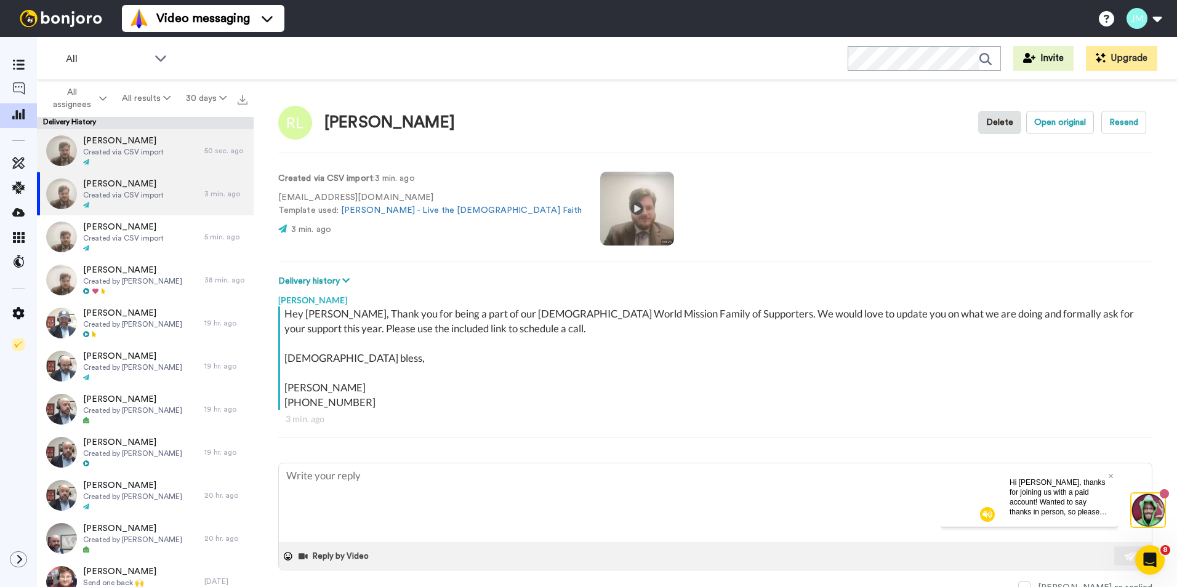 The width and height of the screenshot is (1177, 587). Describe the element at coordinates (226, 237) in the screenshot. I see `div: 5 min. ago` at that location.